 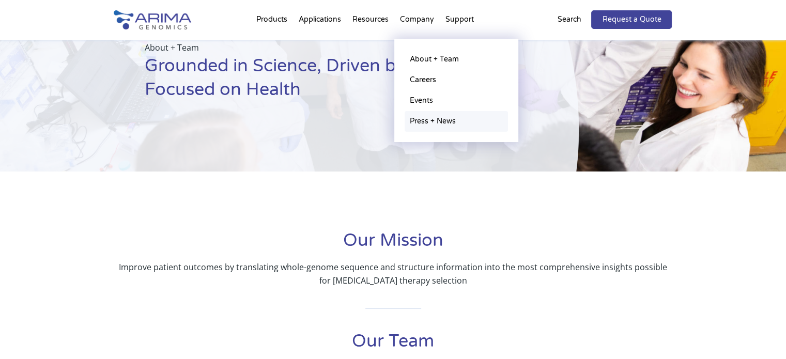 What do you see at coordinates (456, 80) in the screenshot?
I see `a: Careers` at bounding box center [456, 80].